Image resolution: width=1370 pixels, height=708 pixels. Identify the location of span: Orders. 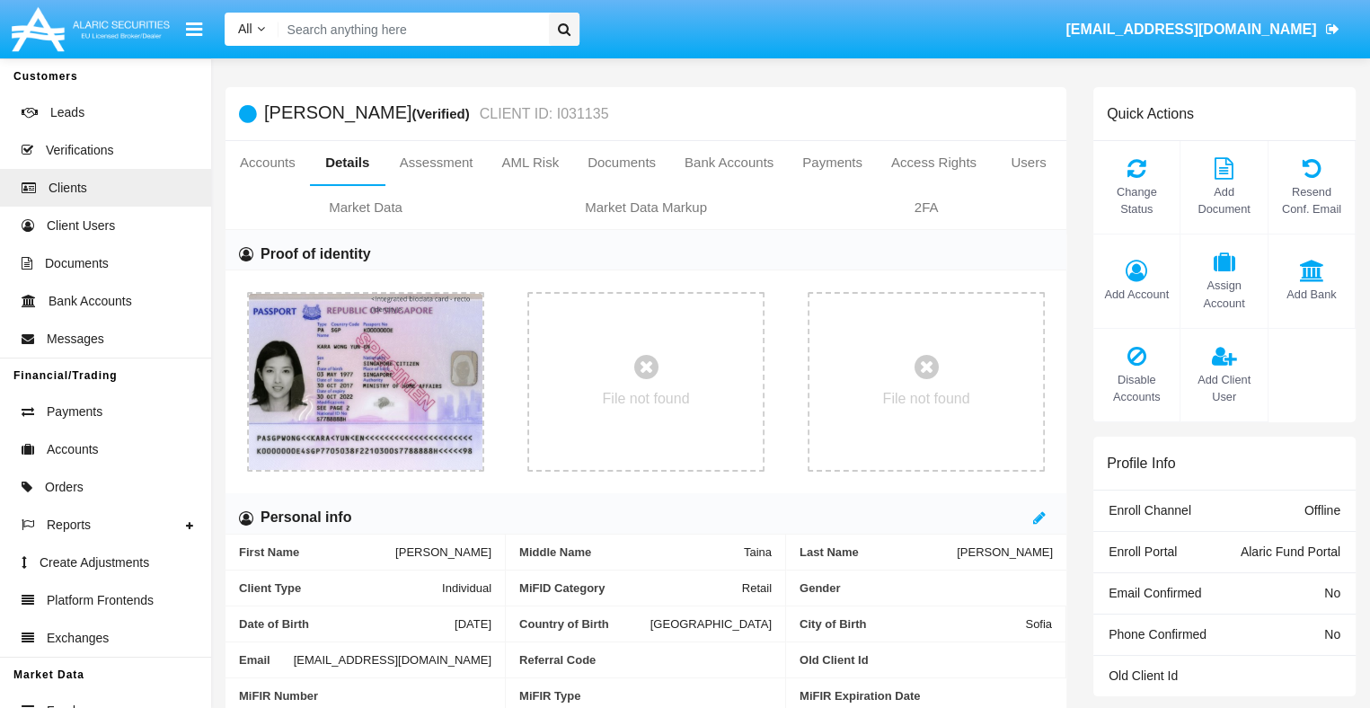
(64, 487).